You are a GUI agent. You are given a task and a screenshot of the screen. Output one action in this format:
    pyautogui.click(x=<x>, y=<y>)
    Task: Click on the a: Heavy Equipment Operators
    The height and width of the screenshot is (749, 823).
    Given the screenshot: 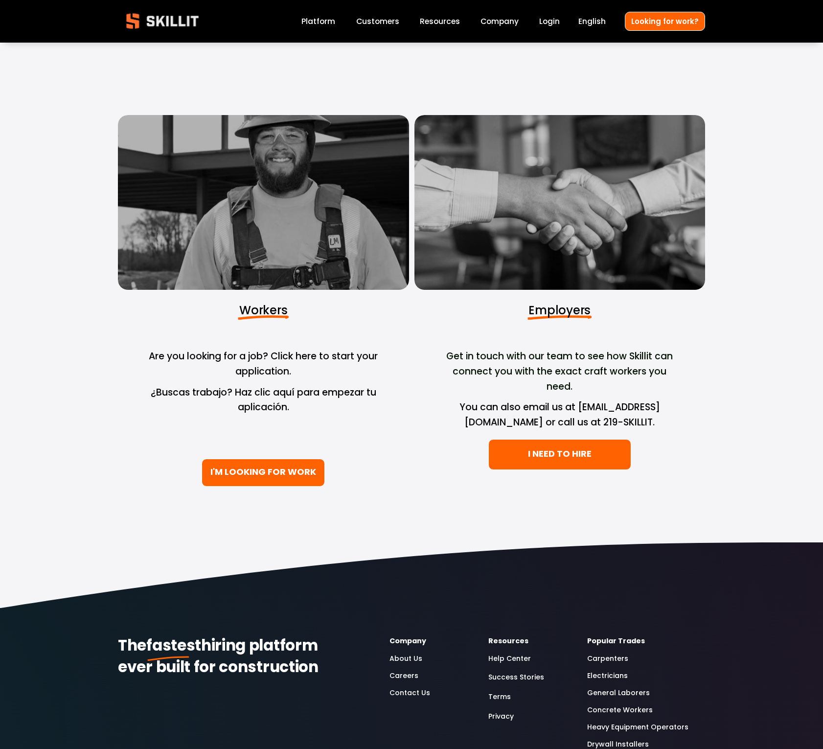 What is the action you would take?
    pyautogui.click(x=637, y=726)
    